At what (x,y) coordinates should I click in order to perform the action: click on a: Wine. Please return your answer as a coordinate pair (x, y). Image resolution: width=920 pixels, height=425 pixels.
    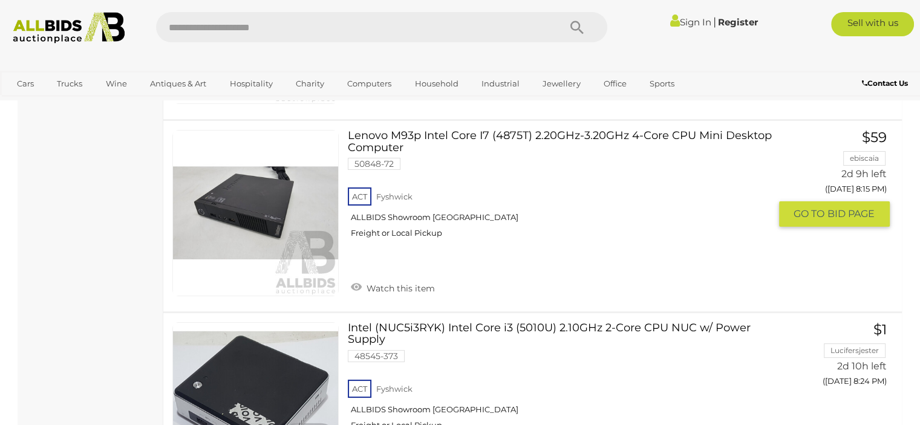
    Looking at the image, I should click on (116, 83).